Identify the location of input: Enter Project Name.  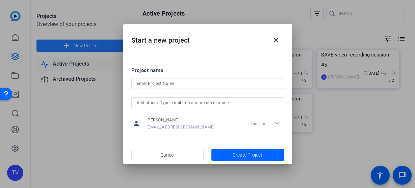
(208, 83).